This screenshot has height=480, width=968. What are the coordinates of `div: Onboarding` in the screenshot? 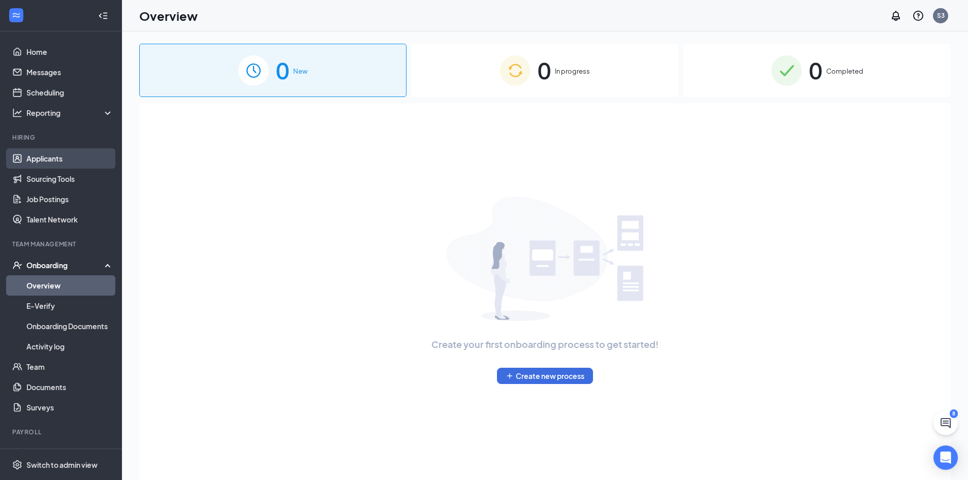 It's located at (66, 265).